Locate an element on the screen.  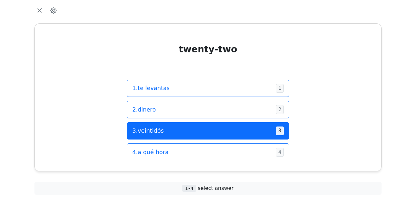
span: 4 . a qué hora is located at coordinates (201, 152).